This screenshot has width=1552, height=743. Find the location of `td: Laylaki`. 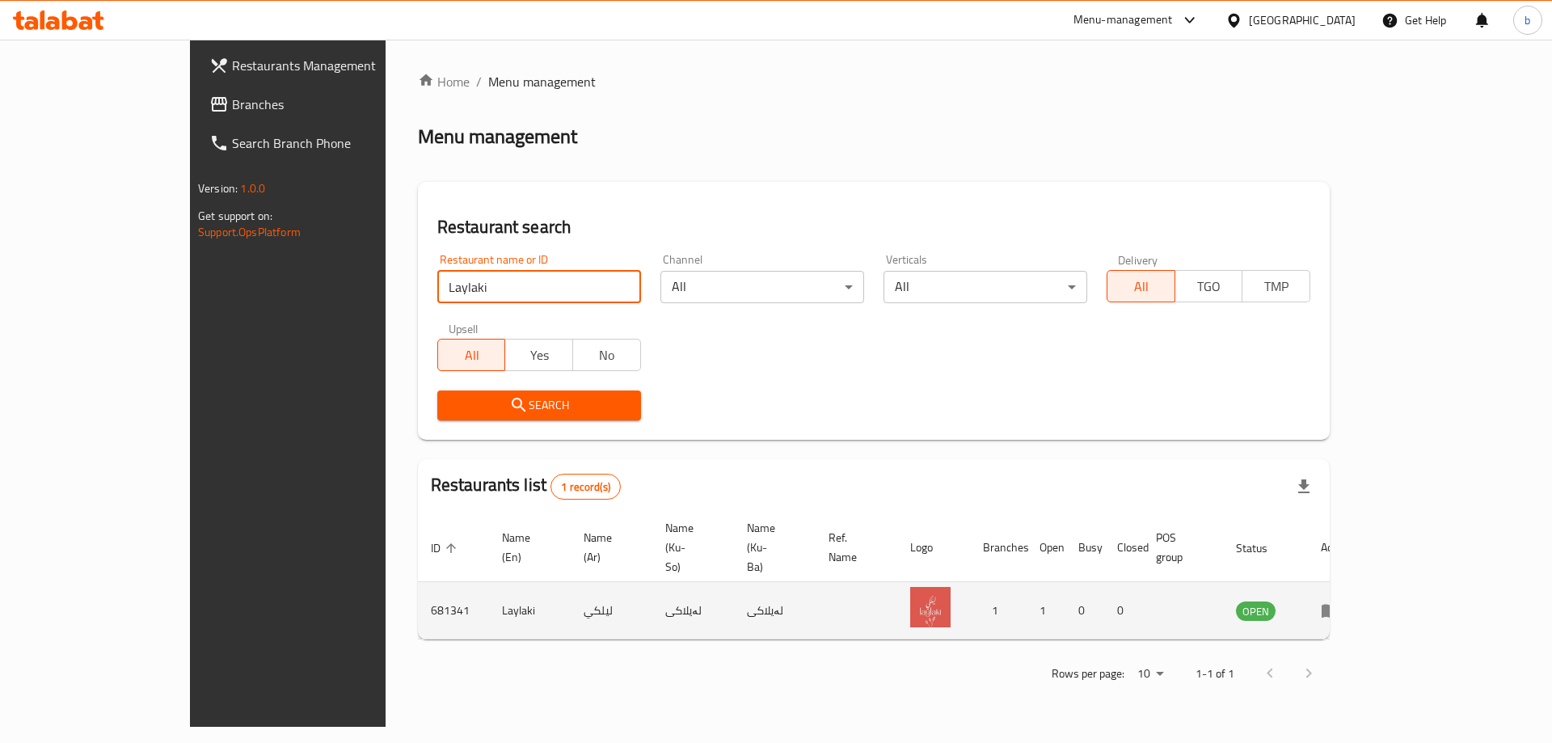

td: Laylaki is located at coordinates (530, 610).